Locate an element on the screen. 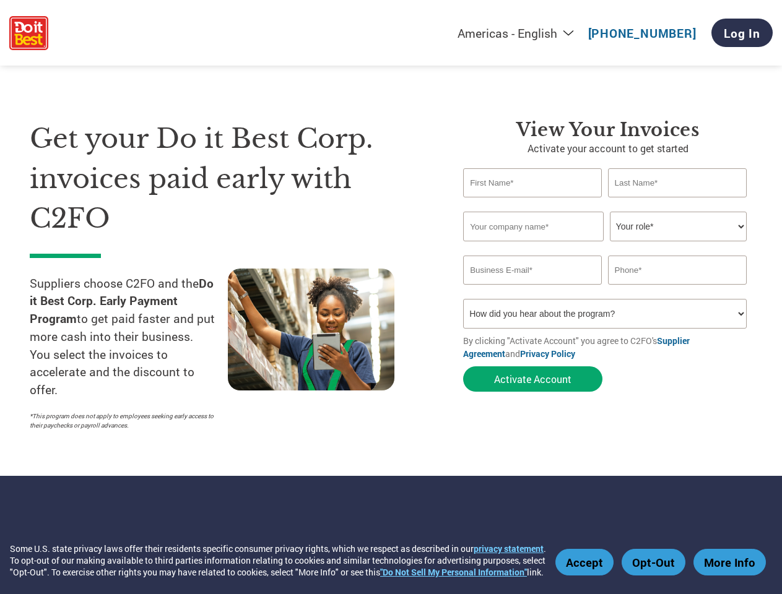  strong: Do it Best Corp. Early Payment Program is located at coordinates (121, 301).